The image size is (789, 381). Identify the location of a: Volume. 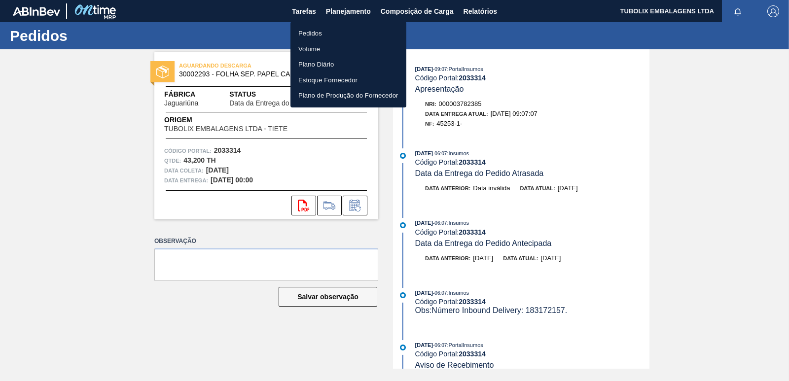
(348, 49).